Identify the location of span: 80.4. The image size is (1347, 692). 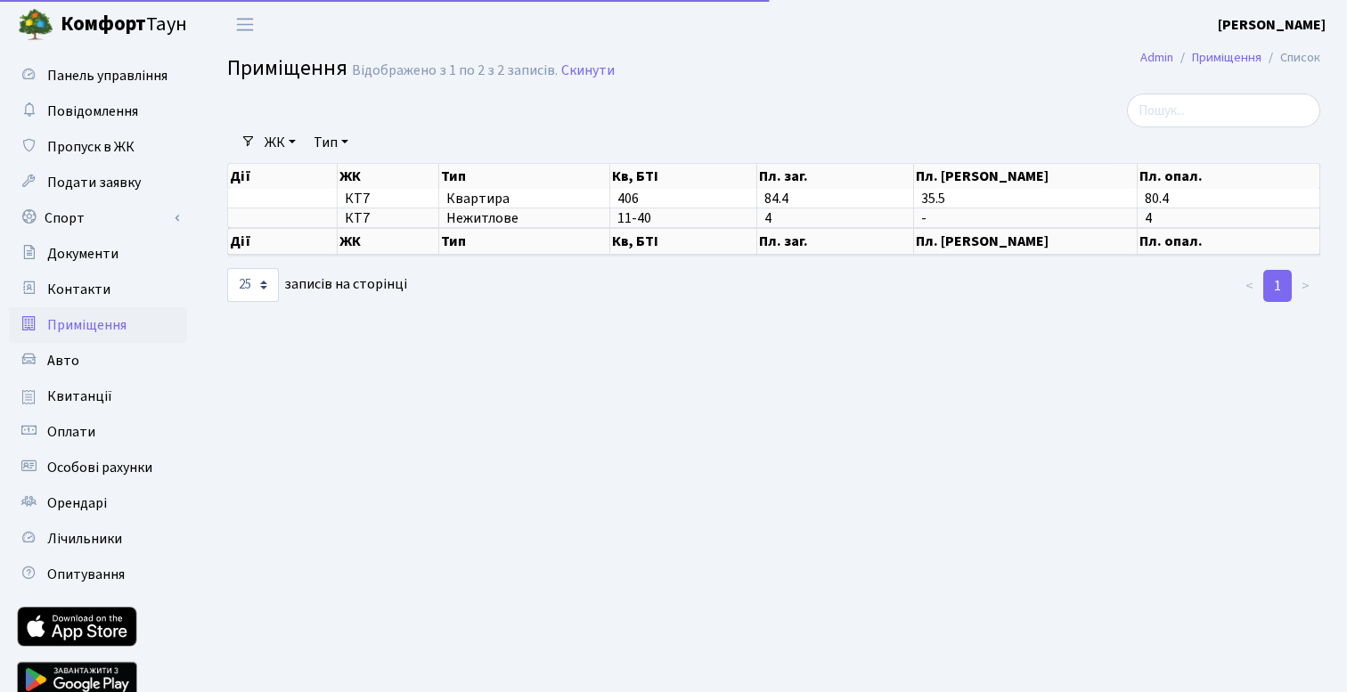
(1157, 199).